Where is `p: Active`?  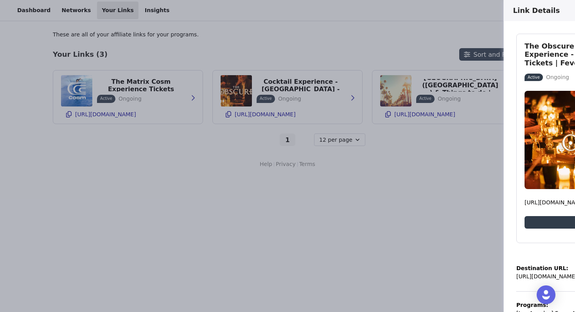
p: Active is located at coordinates (533, 77).